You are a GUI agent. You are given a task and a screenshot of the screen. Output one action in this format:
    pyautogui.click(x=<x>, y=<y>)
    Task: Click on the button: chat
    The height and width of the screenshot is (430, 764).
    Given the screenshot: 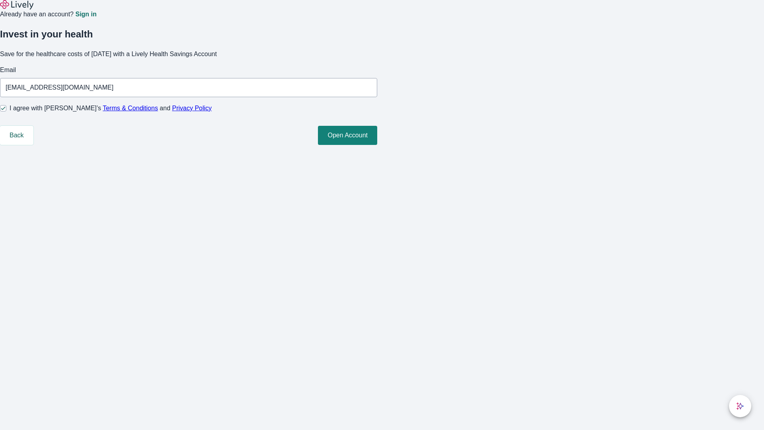 What is the action you would take?
    pyautogui.click(x=740, y=406)
    